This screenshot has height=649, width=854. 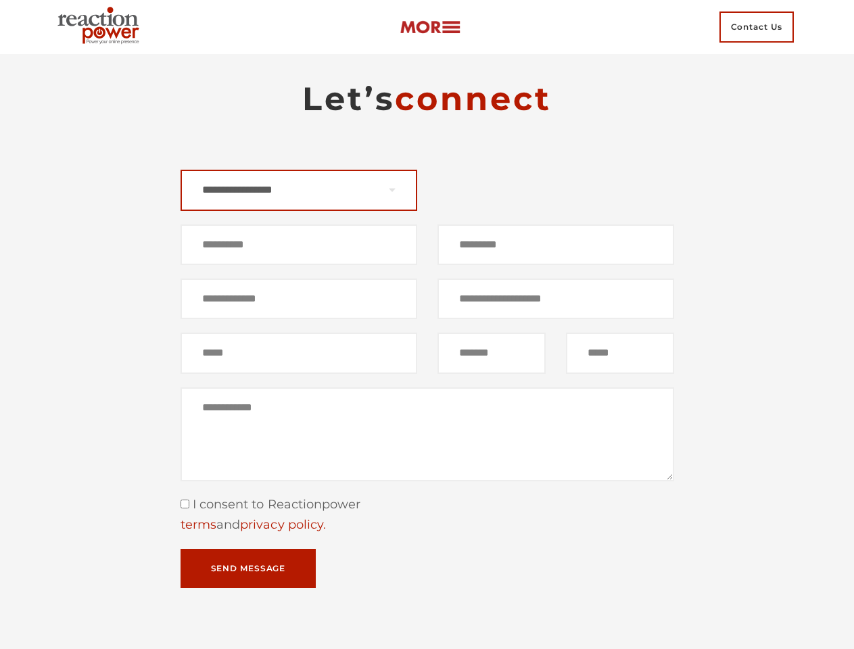 I want to click on button: Send Message, so click(x=248, y=569).